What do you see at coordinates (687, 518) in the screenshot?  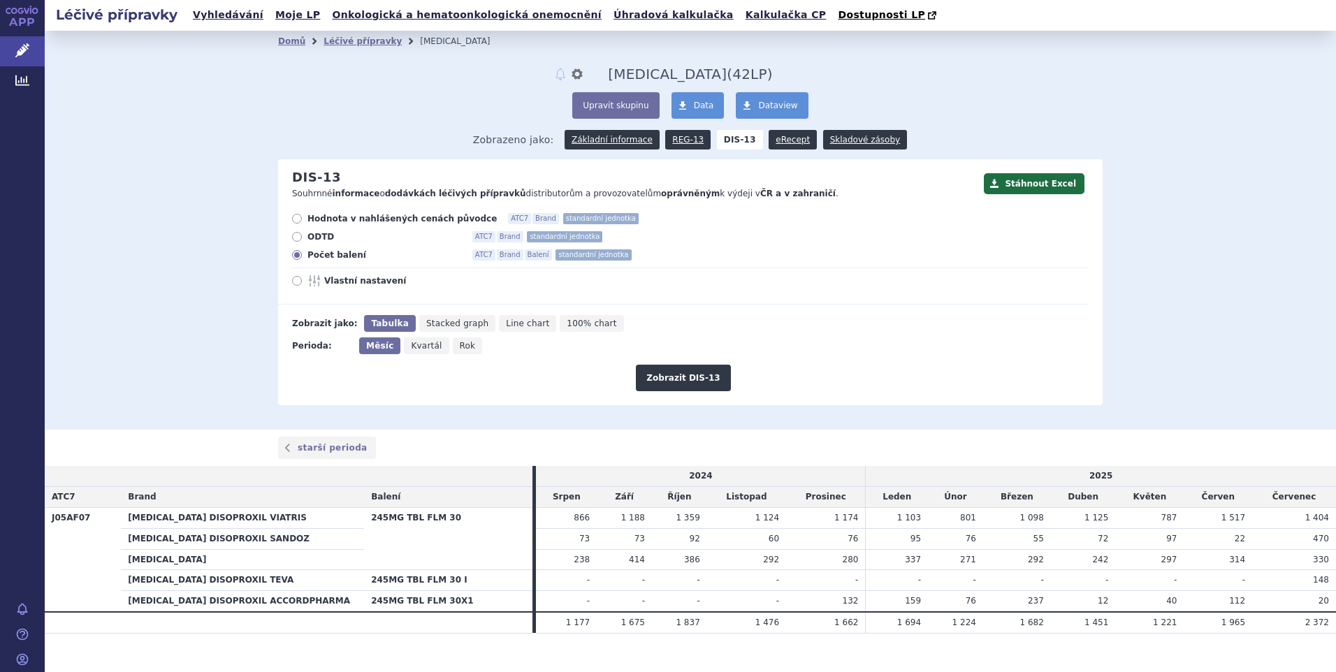 I see `span: 1 359` at bounding box center [687, 518].